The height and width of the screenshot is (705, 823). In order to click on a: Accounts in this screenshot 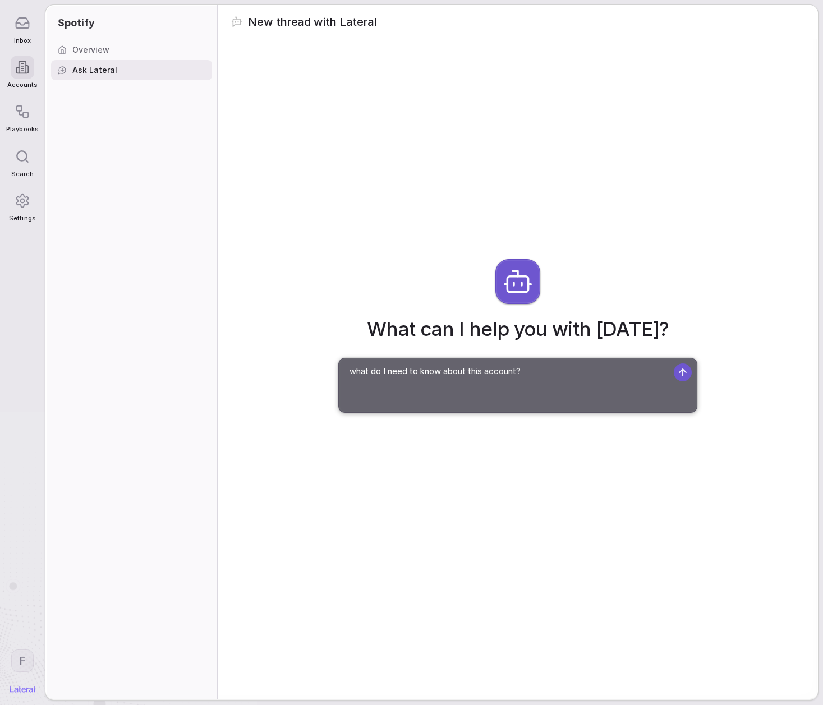, I will do `click(22, 72)`.